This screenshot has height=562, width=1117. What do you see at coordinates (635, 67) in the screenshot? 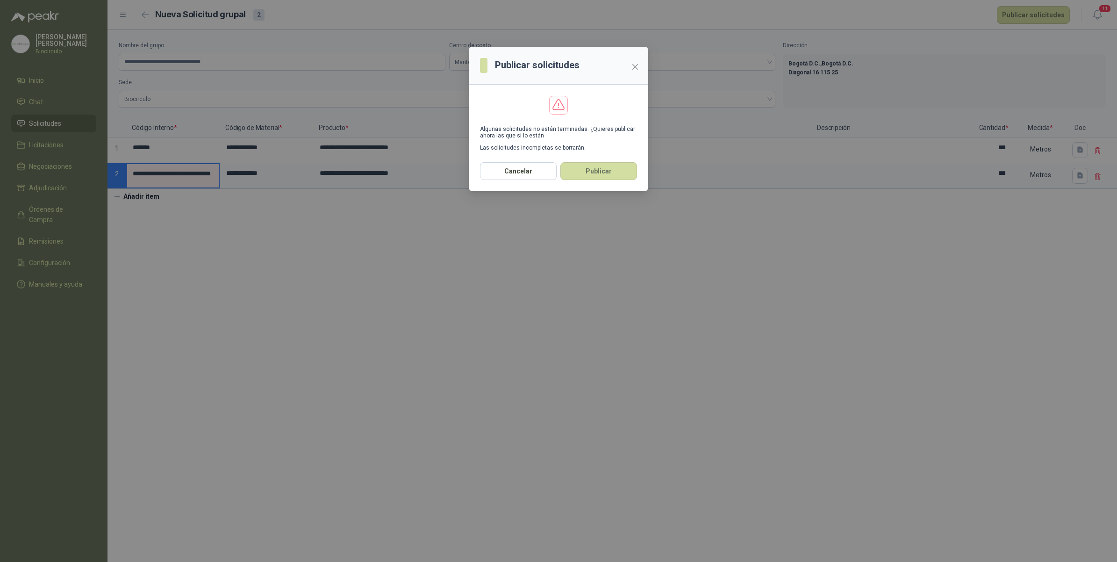
I see `span: close` at bounding box center [635, 67].